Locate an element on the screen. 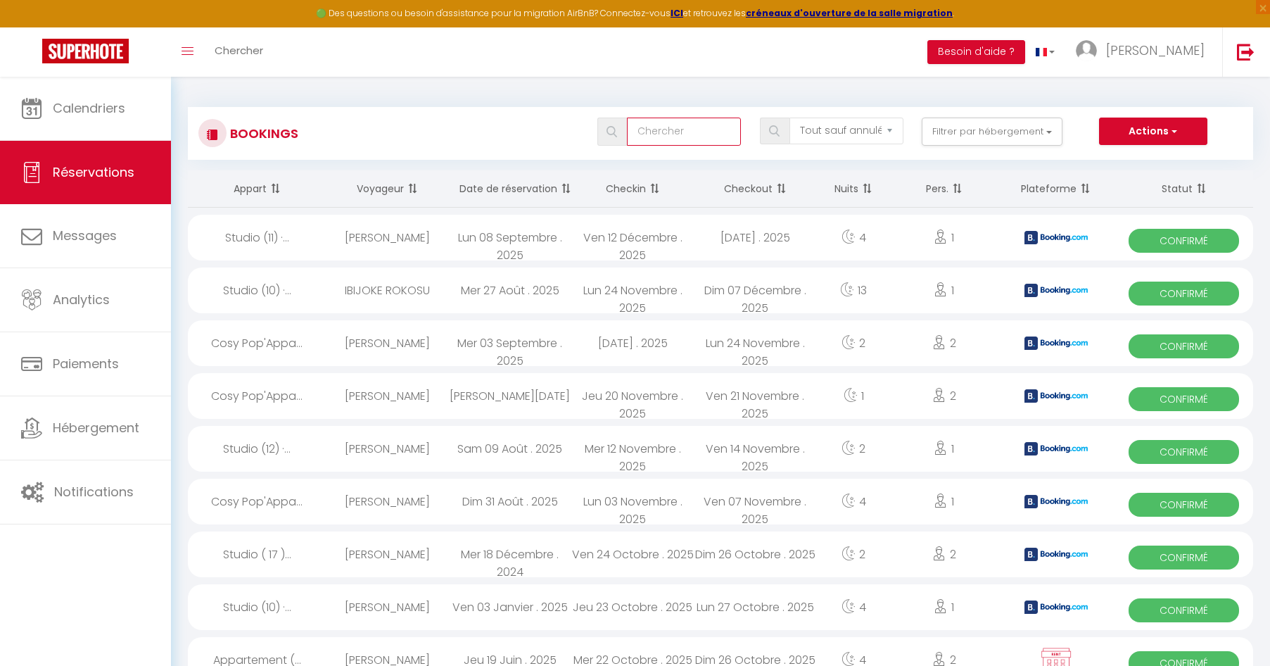 The image size is (1270, 666). span: Analytics is located at coordinates (81, 299).